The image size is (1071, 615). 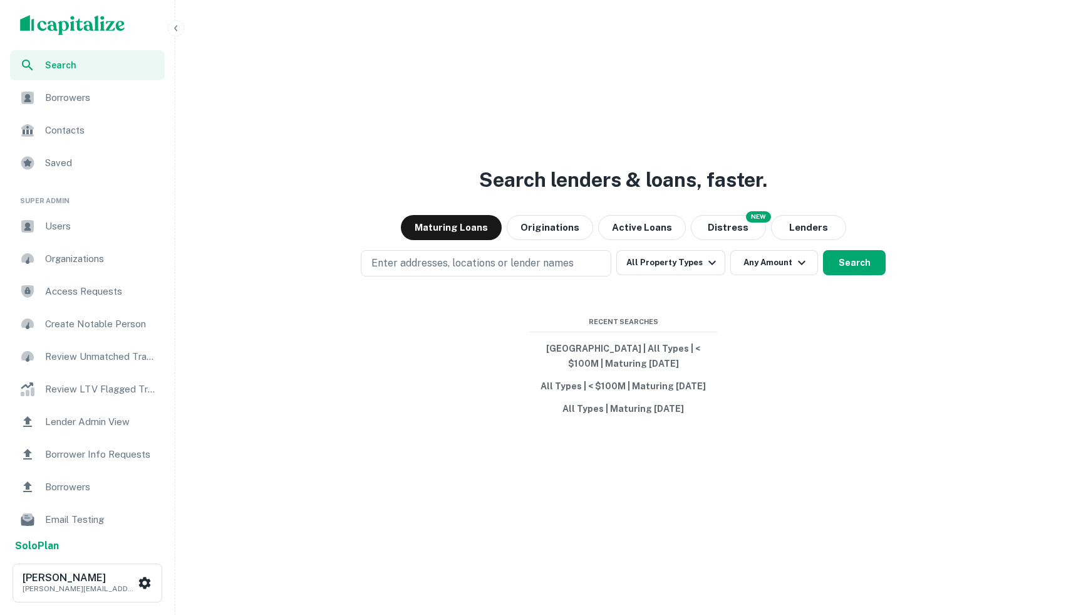 I want to click on a: Saved, so click(x=87, y=163).